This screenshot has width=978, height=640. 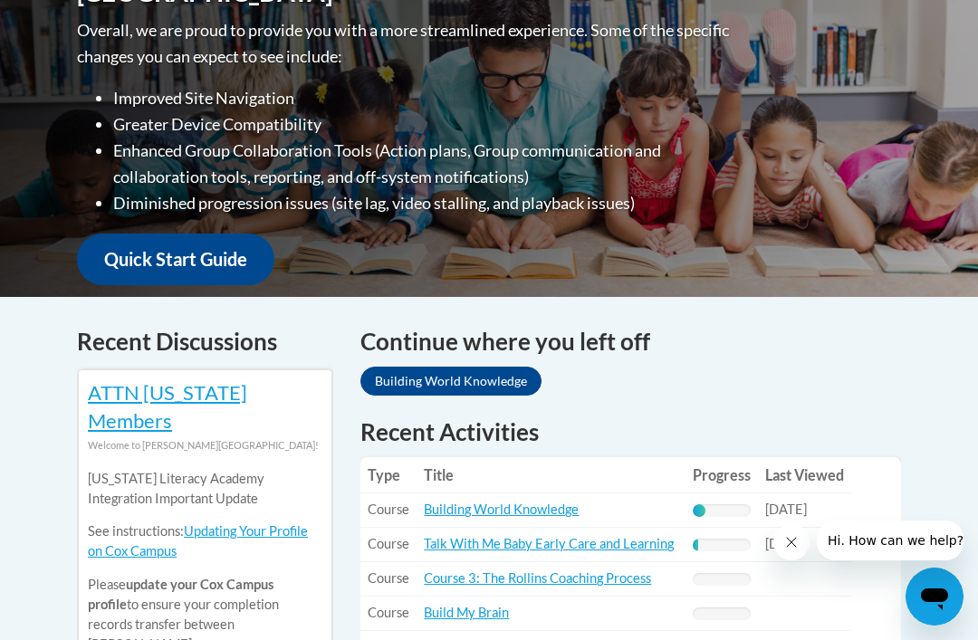 I want to click on li: Greater Device Compatibility, so click(x=423, y=124).